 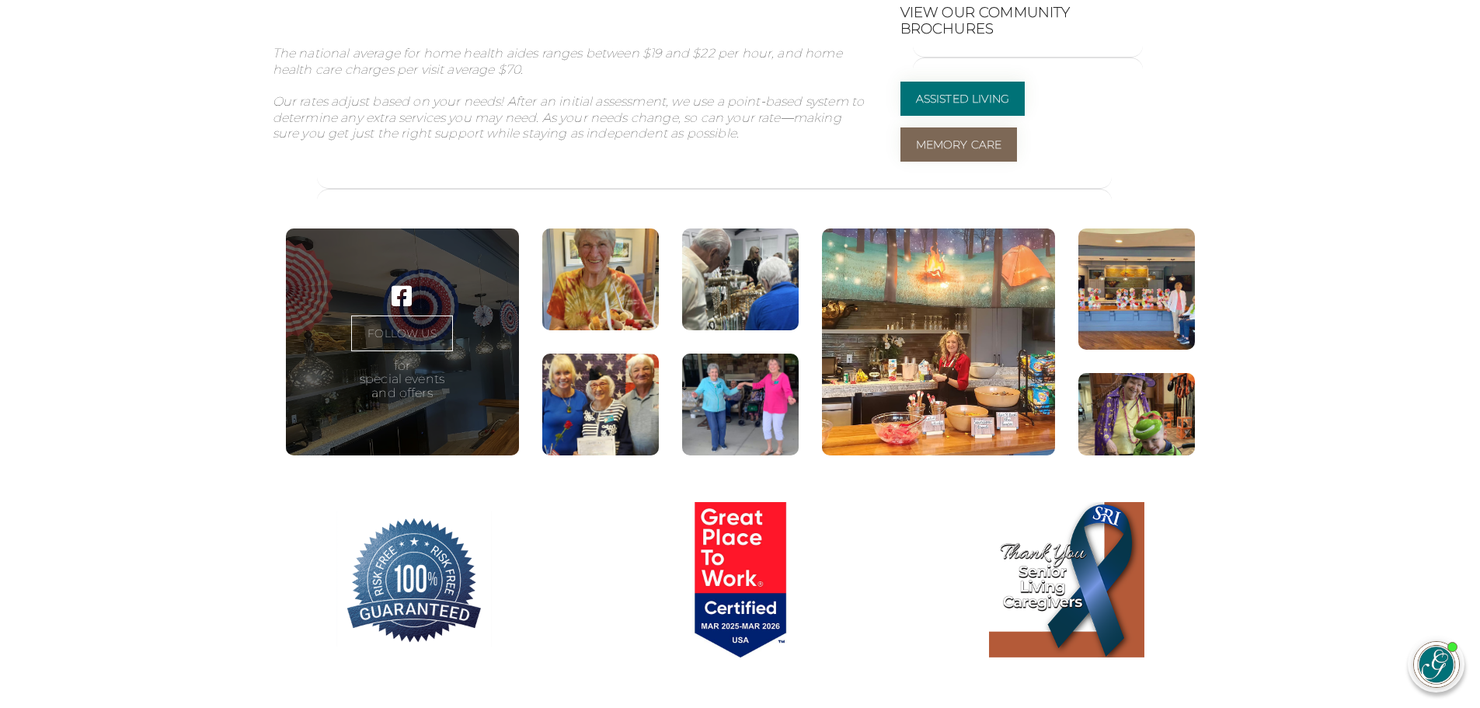 I want to click on em: The national average for home health aides ranges between $19 and $22 per hour, and home health c..., so click(x=557, y=61).